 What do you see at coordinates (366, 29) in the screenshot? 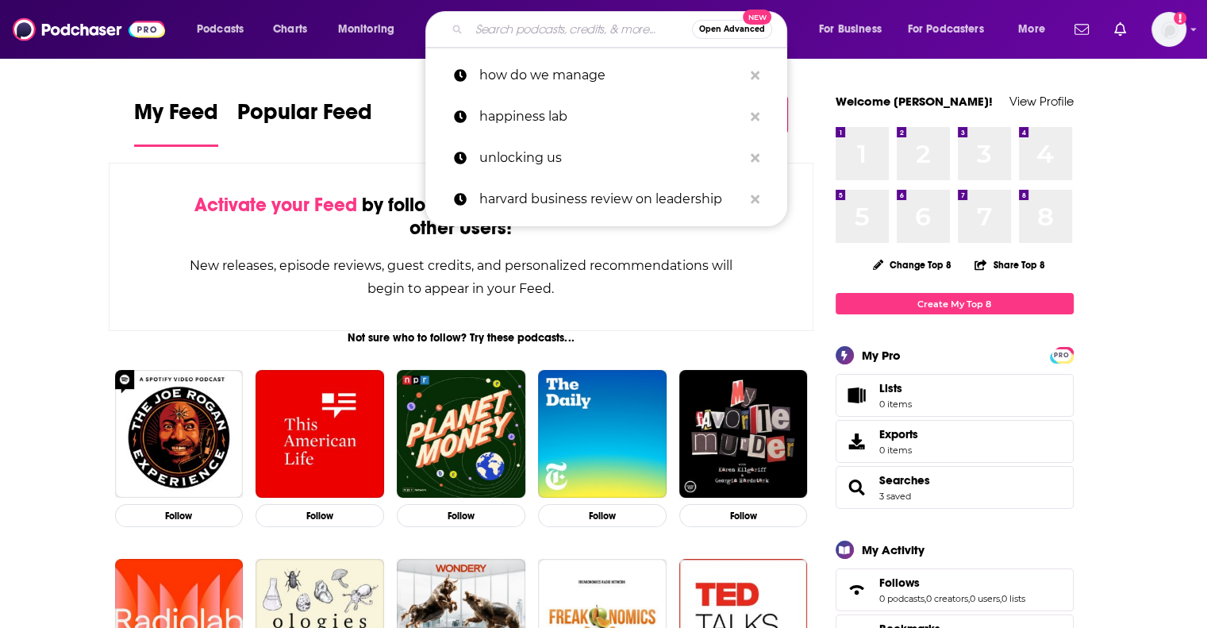
I see `span: Monitoring` at bounding box center [366, 29].